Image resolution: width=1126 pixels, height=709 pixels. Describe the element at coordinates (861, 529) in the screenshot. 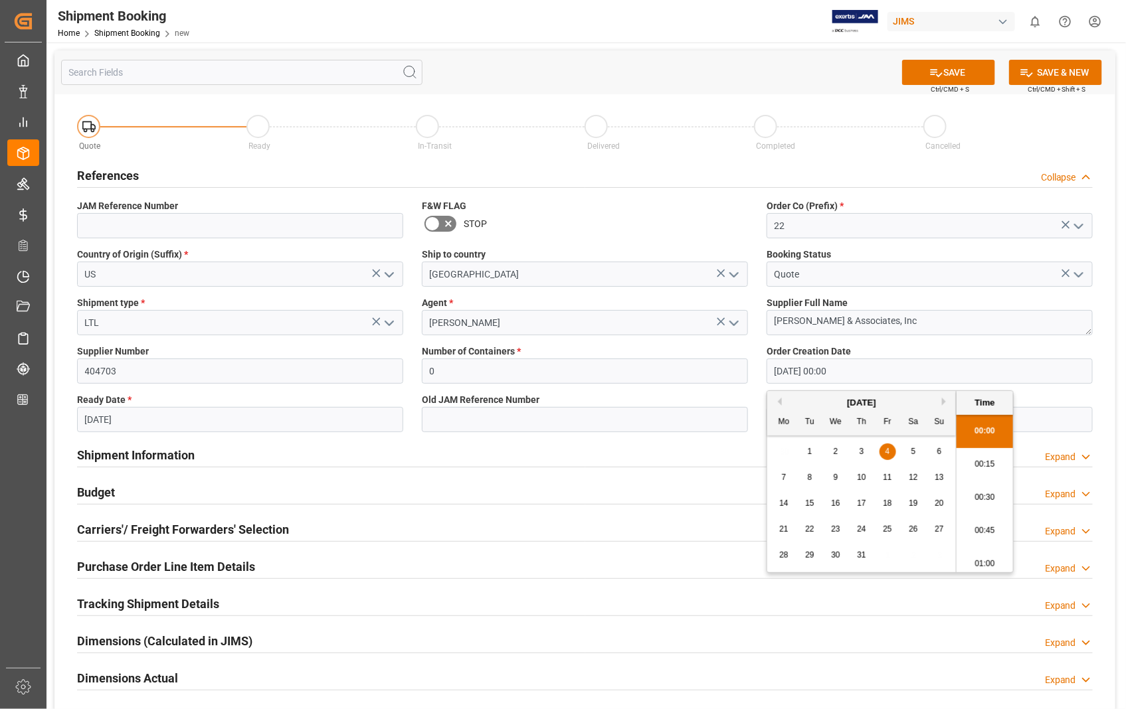

I see `div: Choose Thursday, July 24th, 2025` at that location.